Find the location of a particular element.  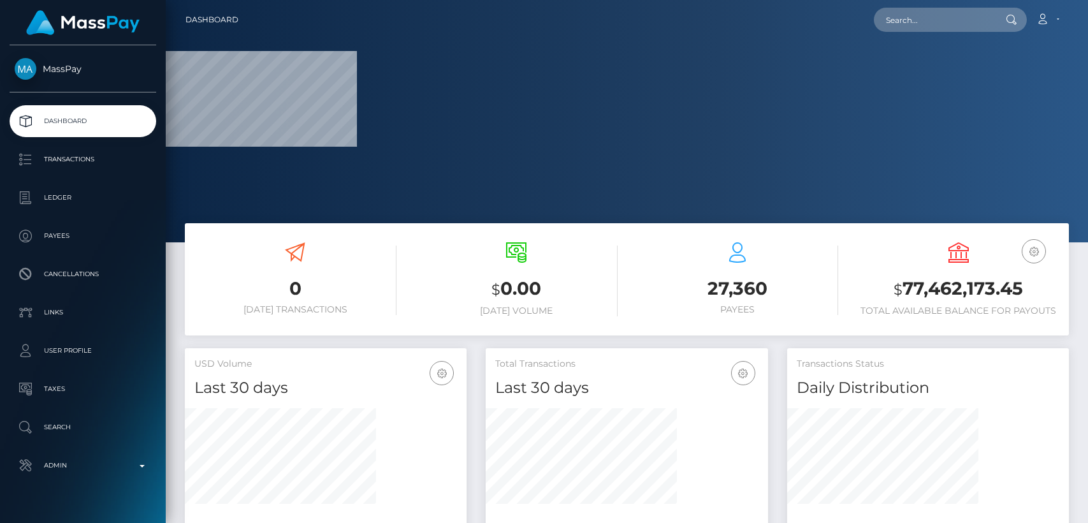

a: Ledger is located at coordinates (83, 198).